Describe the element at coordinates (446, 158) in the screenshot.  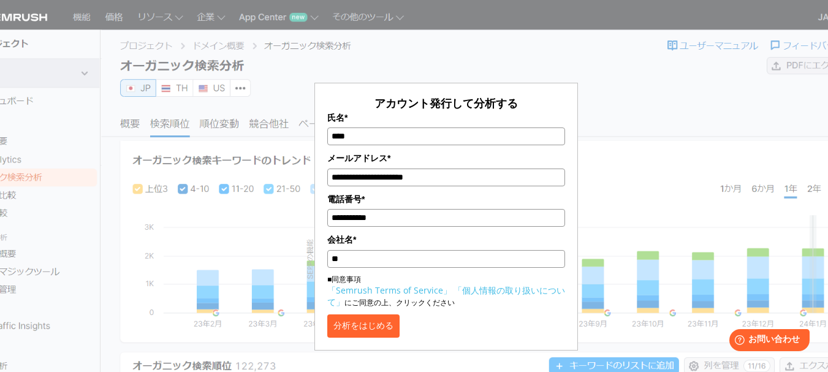
I see `label: メールアドレス*` at that location.